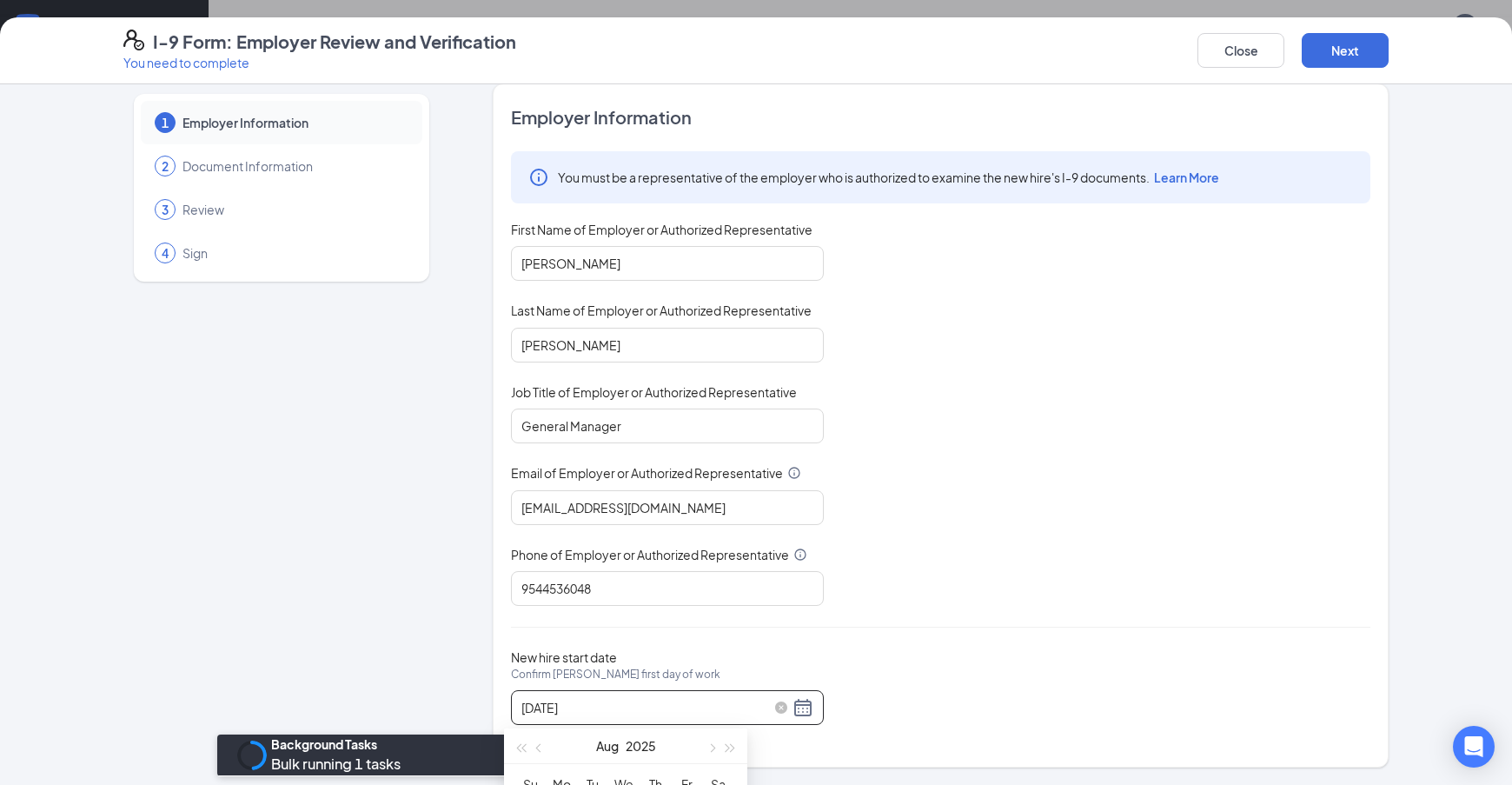 The image size is (1512, 785). What do you see at coordinates (667, 263) in the screenshot?
I see `input: Enter your first name` at bounding box center [667, 263].